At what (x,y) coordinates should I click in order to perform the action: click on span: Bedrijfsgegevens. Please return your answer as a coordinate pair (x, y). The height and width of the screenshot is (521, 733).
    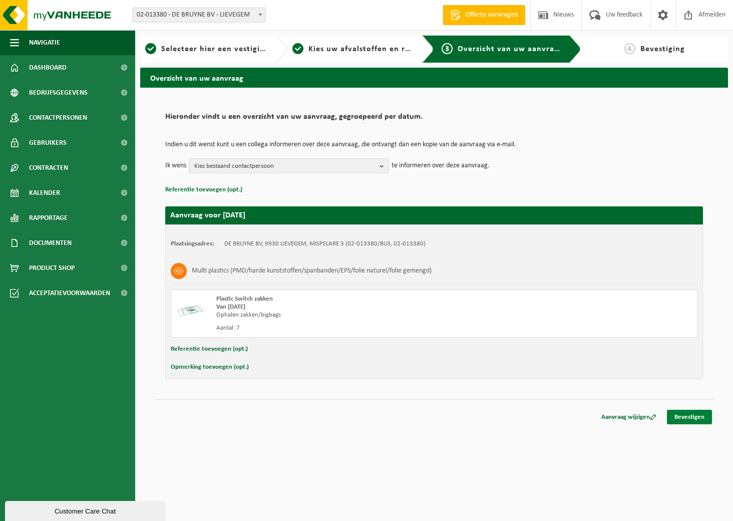
    Looking at the image, I should click on (58, 93).